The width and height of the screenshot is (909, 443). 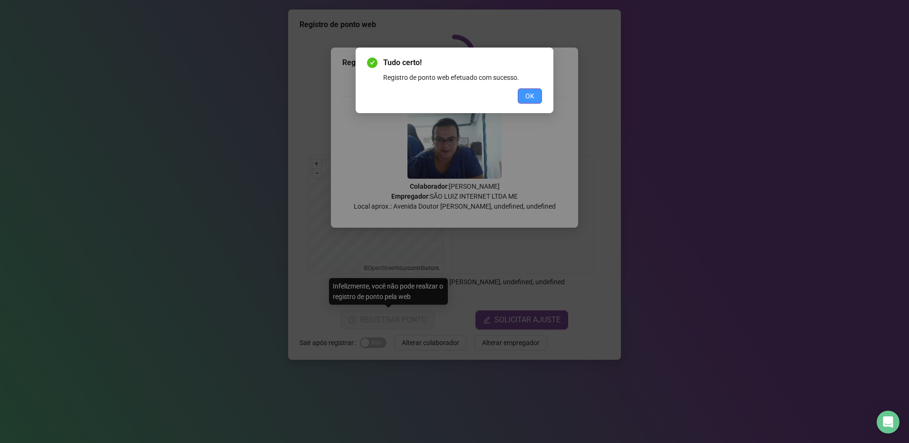 I want to click on button: OK, so click(x=530, y=96).